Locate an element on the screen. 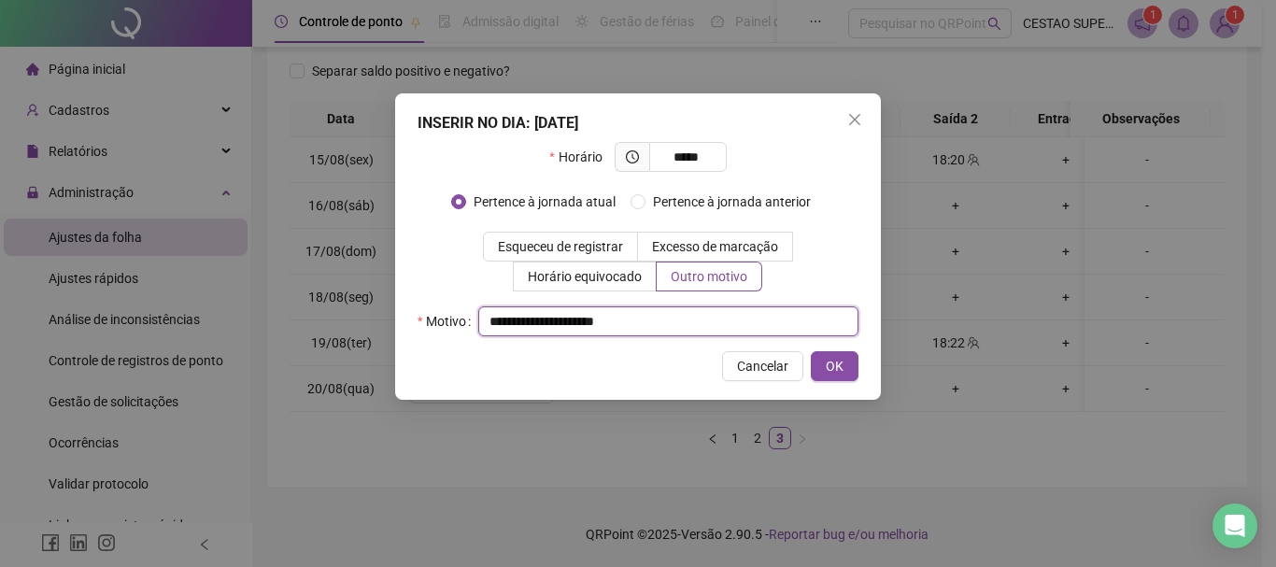 This screenshot has width=1276, height=567. span: Pertence à jornada atual is located at coordinates (545, 202).